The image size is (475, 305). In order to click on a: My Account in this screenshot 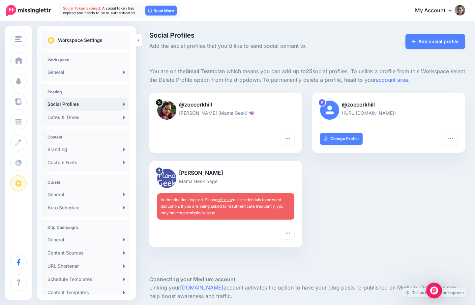, I will do `click(436, 11)`.